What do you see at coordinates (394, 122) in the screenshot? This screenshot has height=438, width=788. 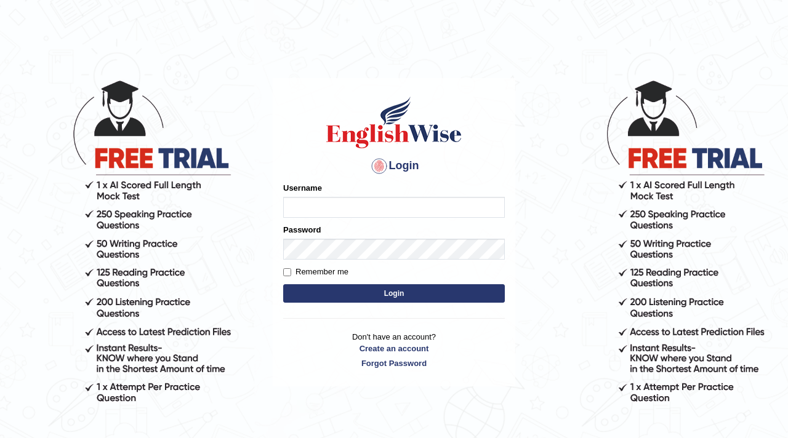 I see `img: Logo of English Wise sign in for intelligent practice with AI` at bounding box center [394, 122].